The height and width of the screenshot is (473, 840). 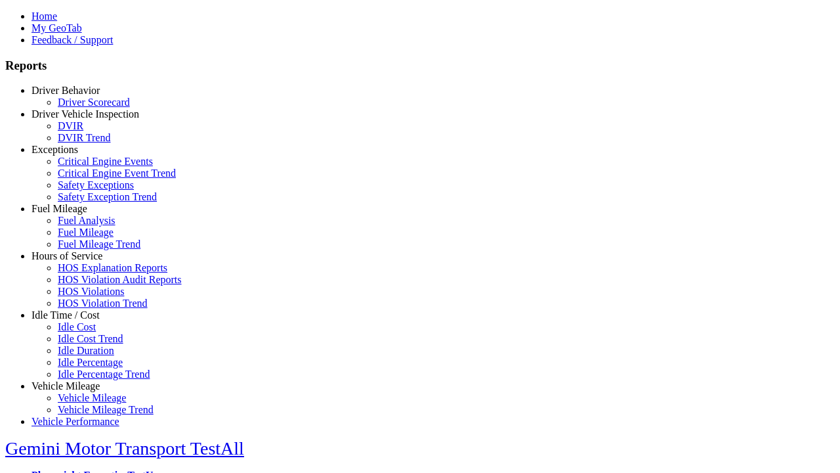 I want to click on a: Fuel Mileage Trend, so click(x=99, y=244).